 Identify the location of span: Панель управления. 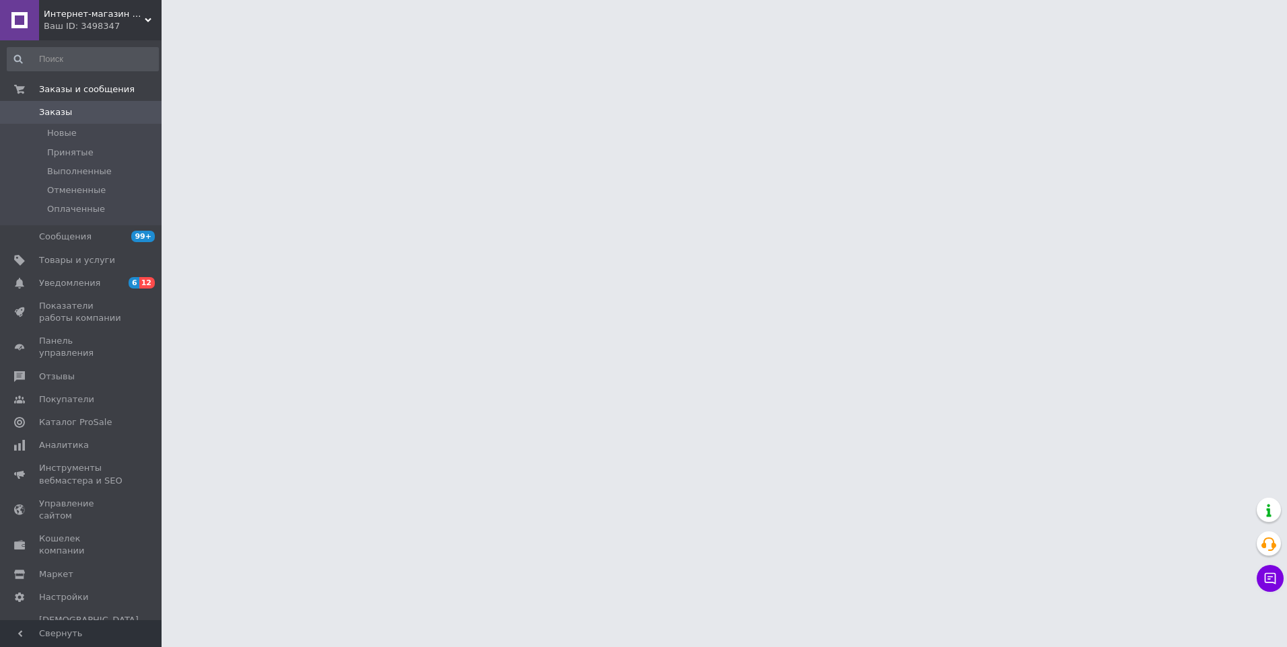
(81, 347).